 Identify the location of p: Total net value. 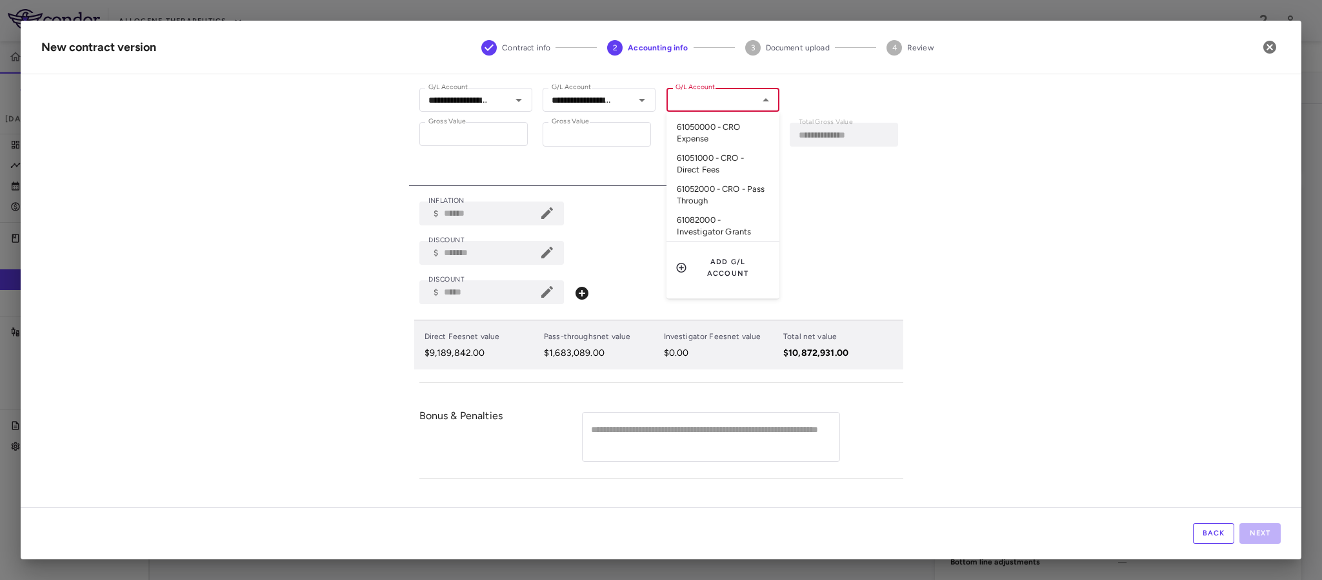
(821, 336).